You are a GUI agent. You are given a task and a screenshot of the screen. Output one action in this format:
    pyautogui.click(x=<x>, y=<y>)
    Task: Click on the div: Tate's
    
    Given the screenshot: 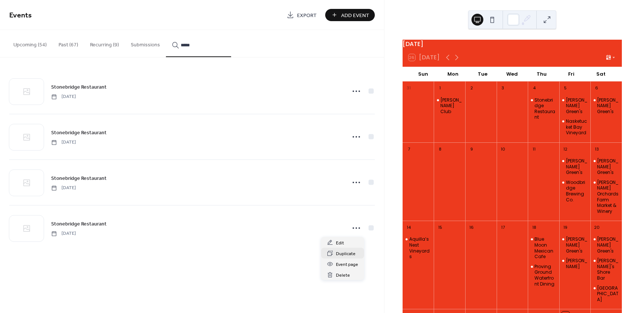 What is the action you would take?
    pyautogui.click(x=575, y=263)
    